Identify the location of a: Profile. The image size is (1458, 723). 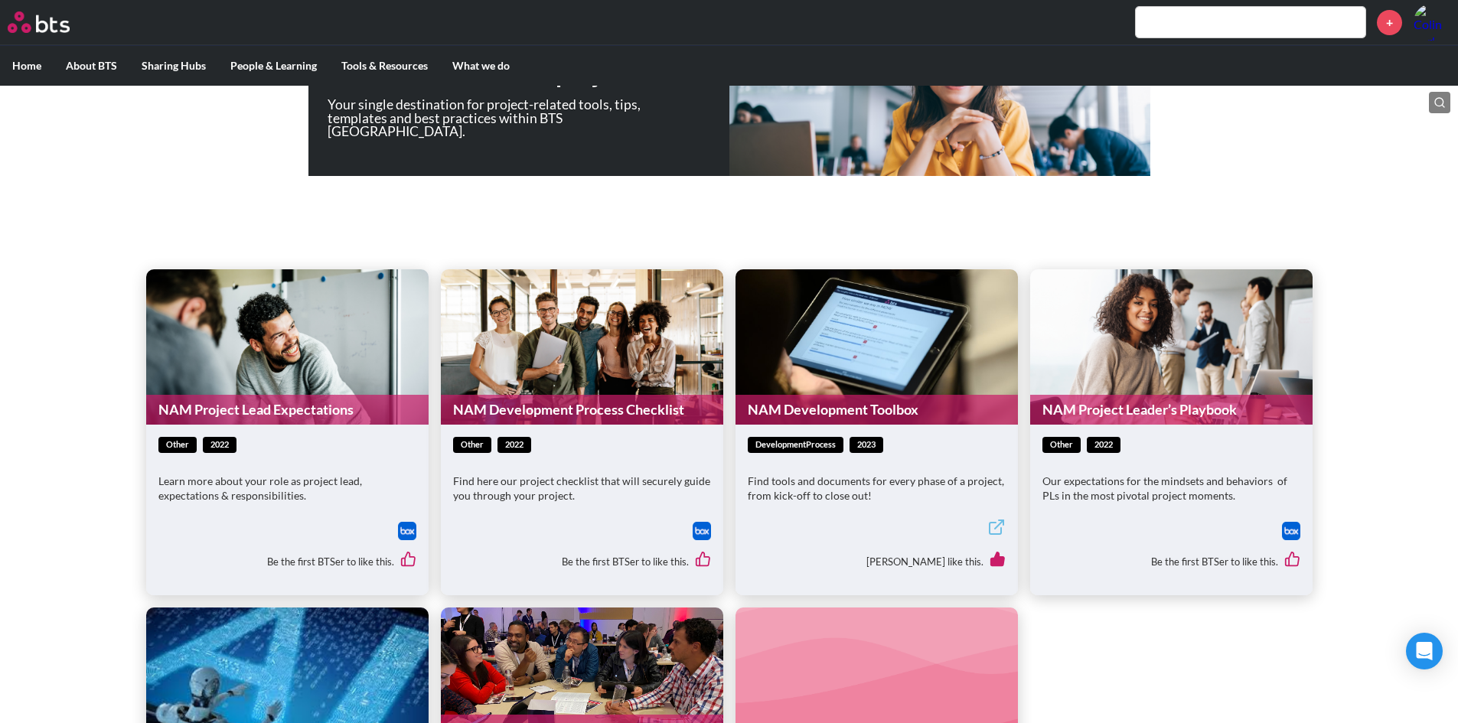
(1432, 22).